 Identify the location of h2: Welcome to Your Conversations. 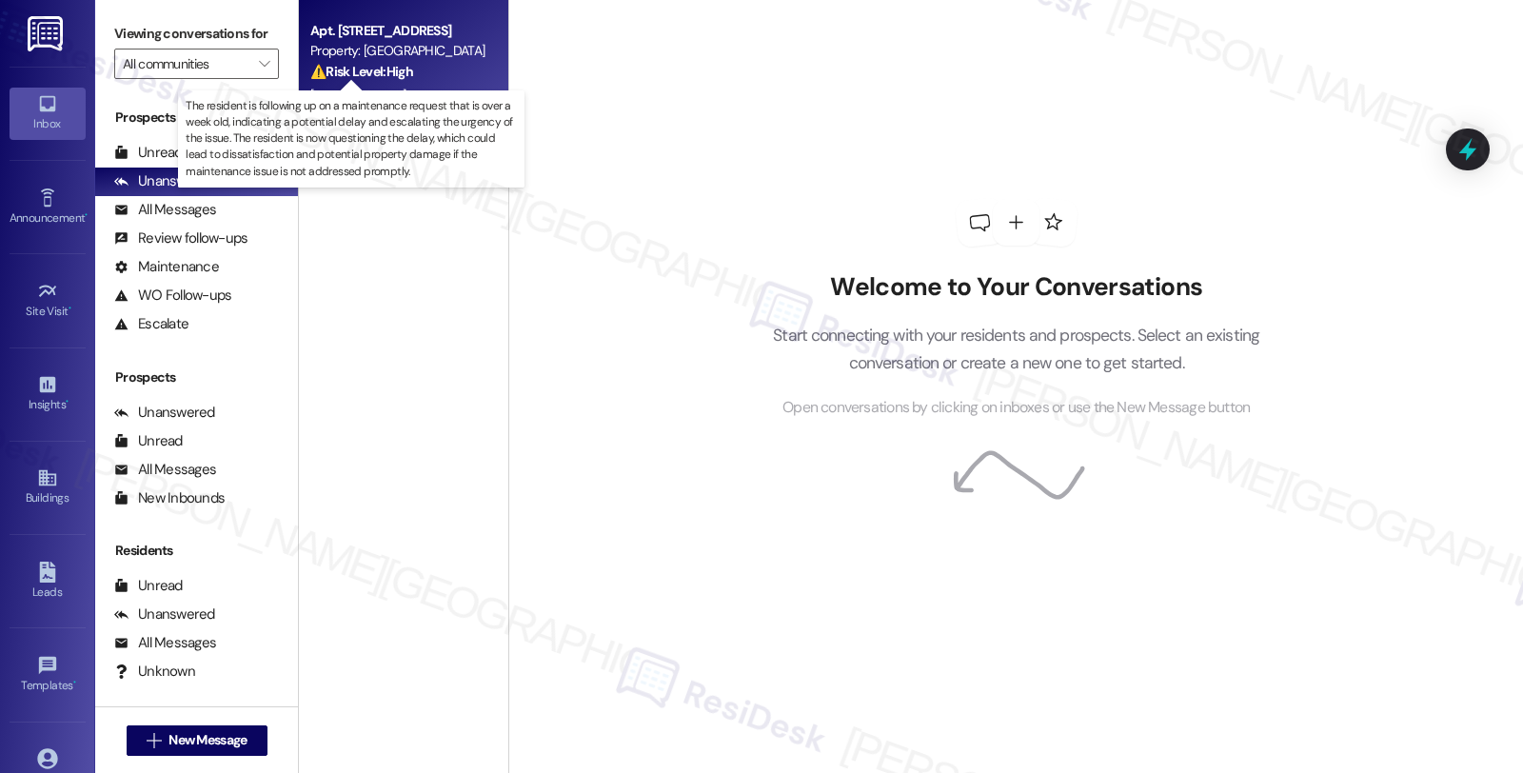
(1017, 287).